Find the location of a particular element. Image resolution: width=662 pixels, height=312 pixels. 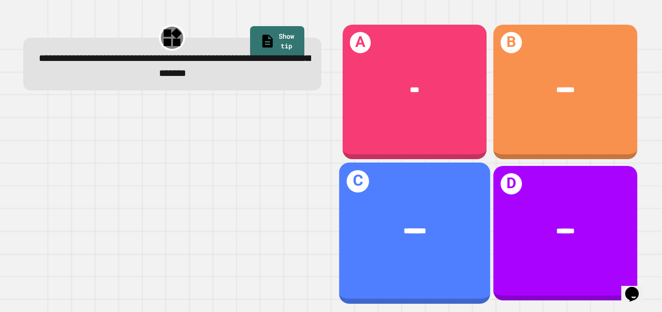

h1: A is located at coordinates (360, 43).